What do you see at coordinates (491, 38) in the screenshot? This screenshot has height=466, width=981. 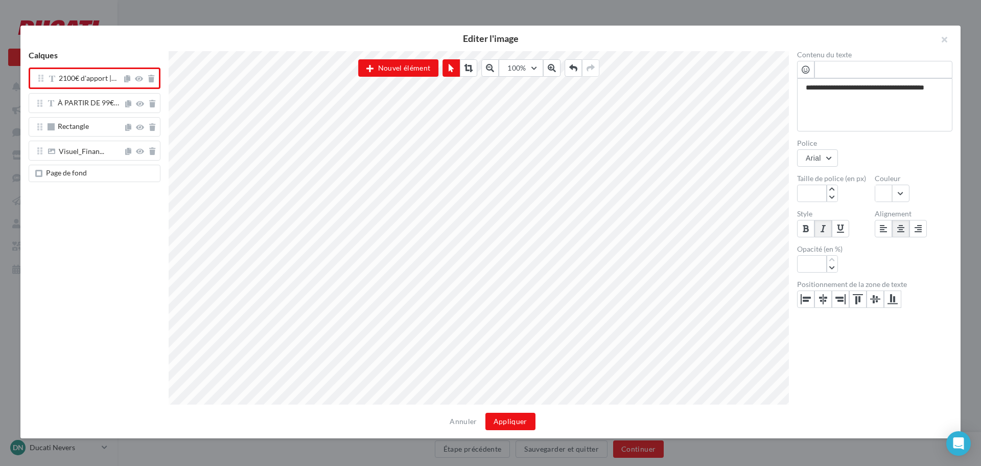 I see `h2: Editer l'image` at bounding box center [491, 38].